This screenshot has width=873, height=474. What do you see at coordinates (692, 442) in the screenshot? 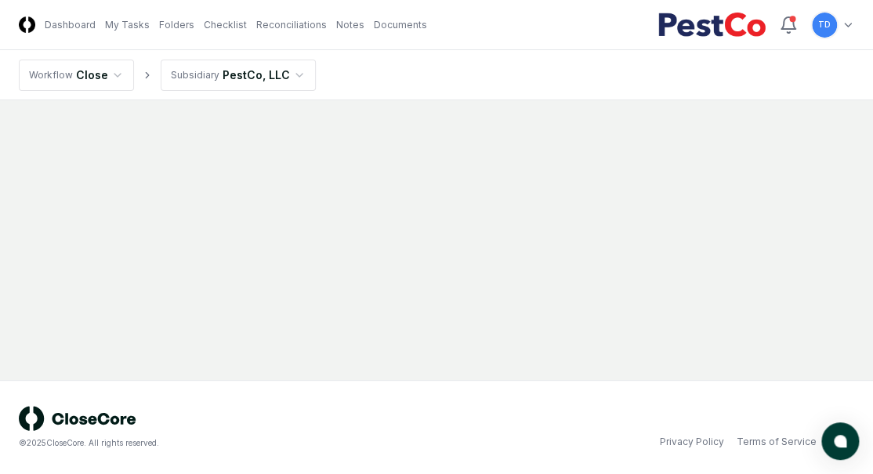
I see `a: Privacy Policy` at bounding box center [692, 442].